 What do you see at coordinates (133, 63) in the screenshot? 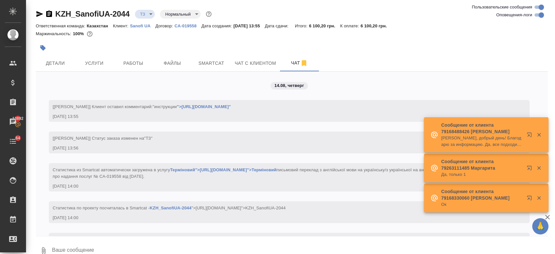
I see `span: Работы` at bounding box center [133, 63].